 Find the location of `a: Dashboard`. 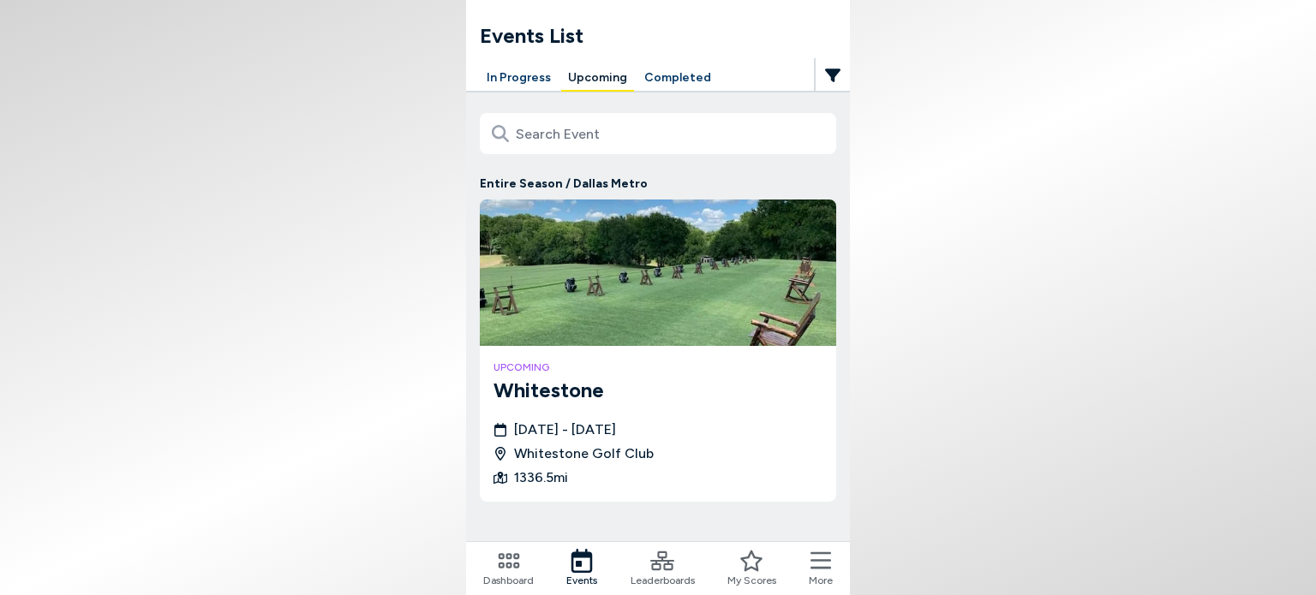

a: Dashboard is located at coordinates (508, 569).